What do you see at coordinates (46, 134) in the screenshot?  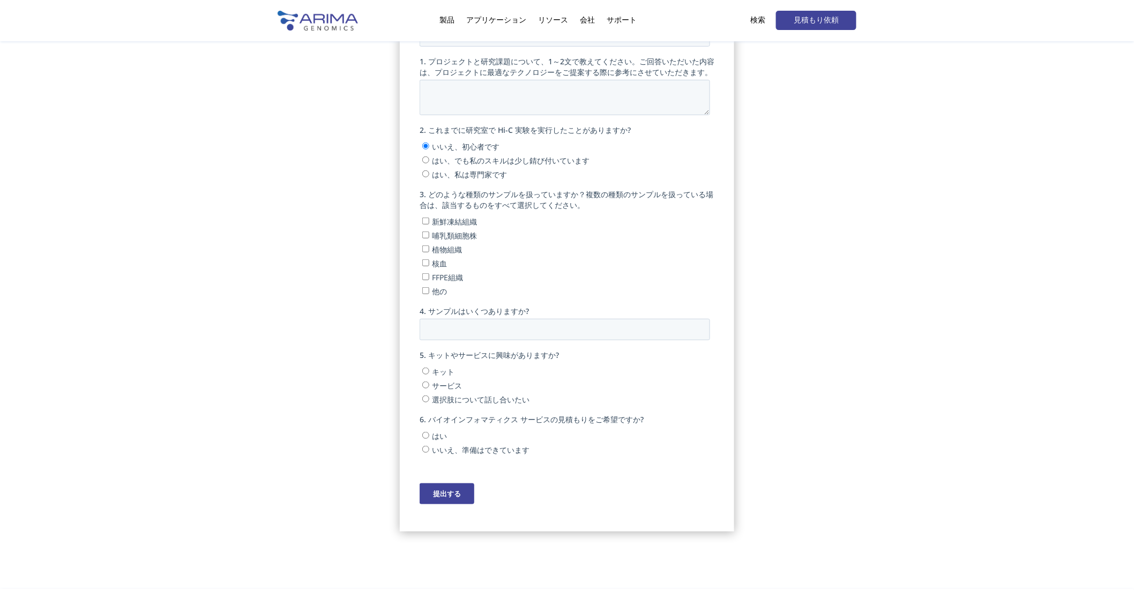 I see `font: いいえ、初心者です` at bounding box center [46, 134].